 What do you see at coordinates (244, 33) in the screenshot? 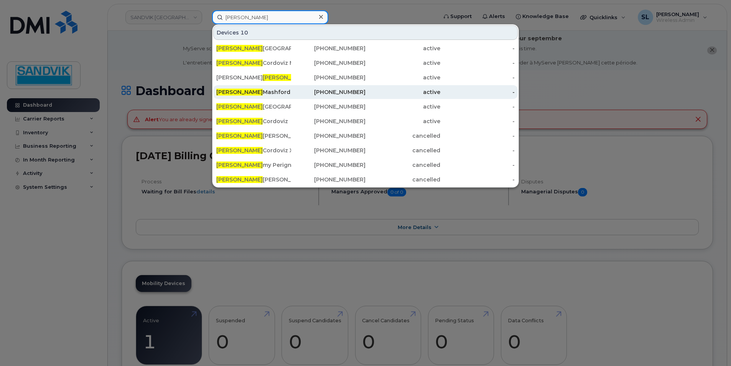
I see `span: 10` at bounding box center [244, 33].